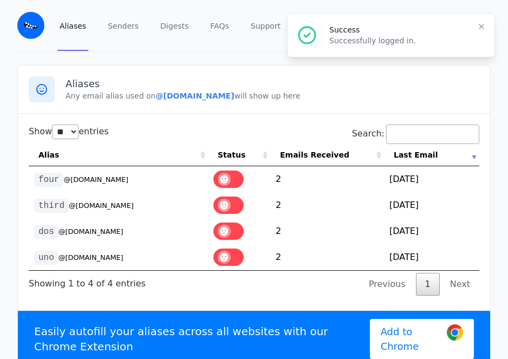 The height and width of the screenshot is (359, 508). What do you see at coordinates (202, 339) in the screenshot?
I see `p: Easily autofill your aliases across all websites with our Chrome Extension` at bounding box center [202, 339].